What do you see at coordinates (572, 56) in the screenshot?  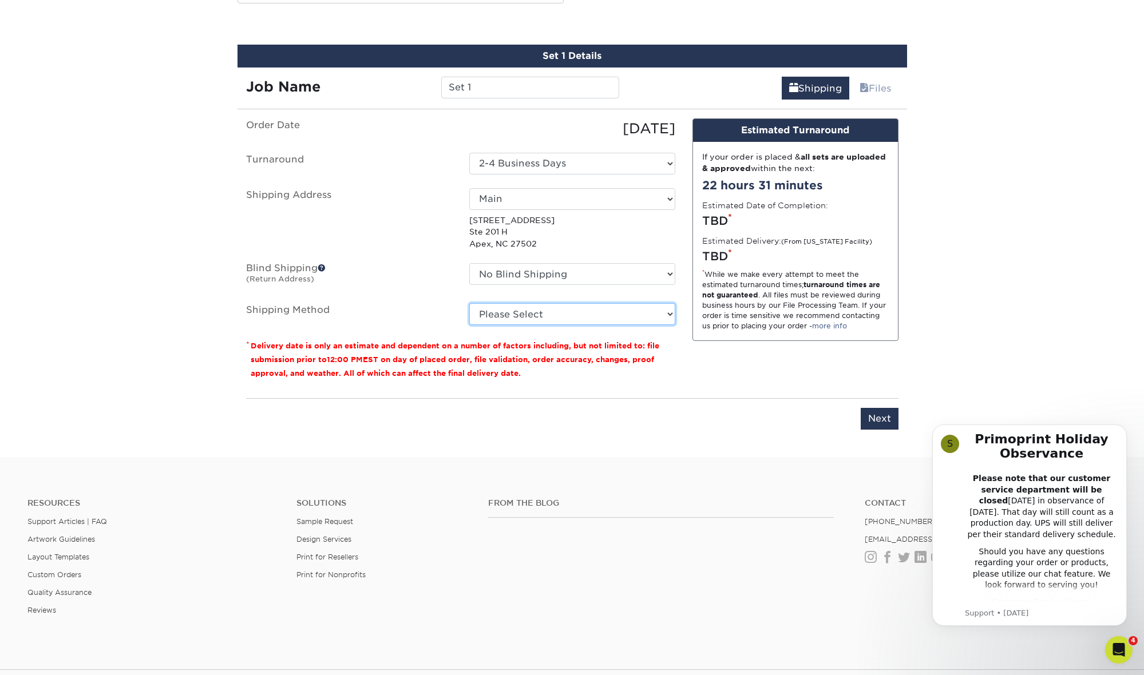 I see `div: Set 1 Details` at bounding box center [572, 56].